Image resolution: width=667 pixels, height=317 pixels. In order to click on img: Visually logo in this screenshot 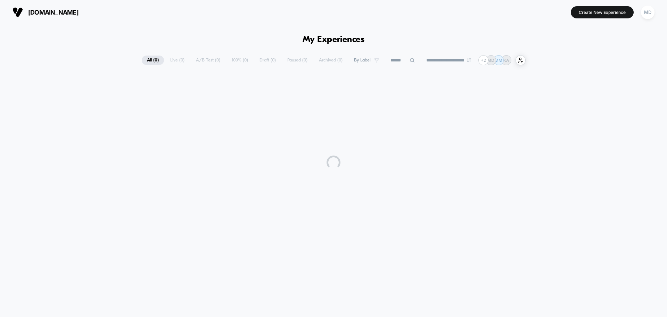, I will do `click(18, 12)`.